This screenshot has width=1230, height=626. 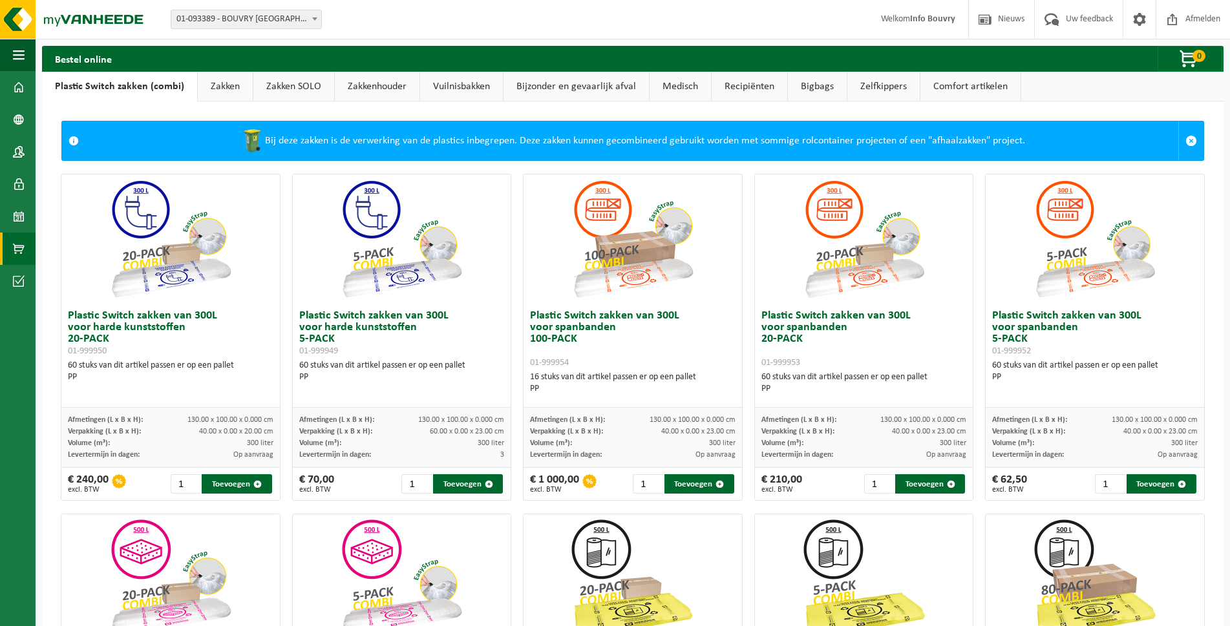 What do you see at coordinates (502, 455) in the screenshot?
I see `span: 3` at bounding box center [502, 455].